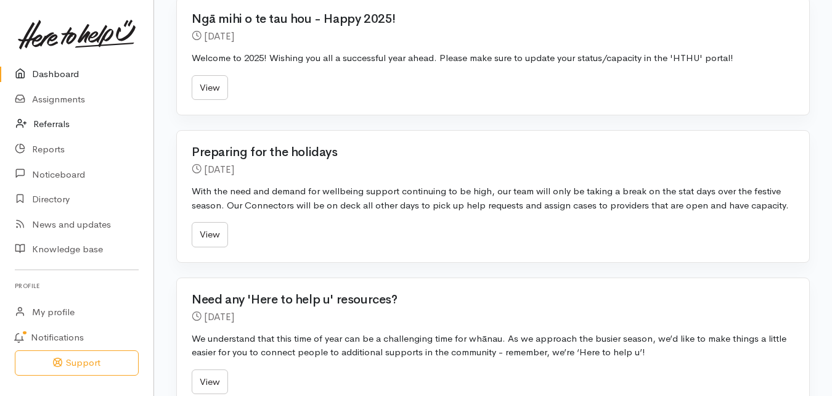 The height and width of the screenshot is (396, 832). I want to click on h2: Need any 'Here to help u' resources?, so click(486, 300).